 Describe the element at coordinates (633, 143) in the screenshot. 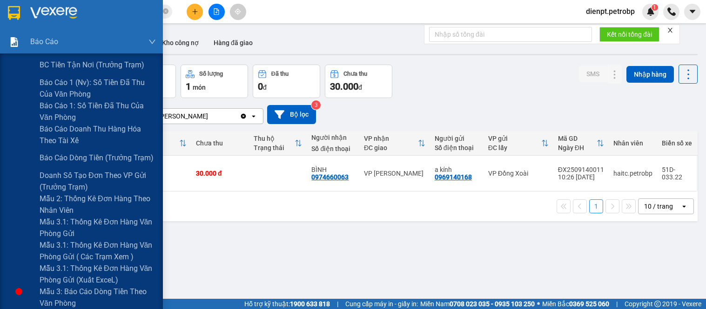

I see `div: Nhân viên` at that location.